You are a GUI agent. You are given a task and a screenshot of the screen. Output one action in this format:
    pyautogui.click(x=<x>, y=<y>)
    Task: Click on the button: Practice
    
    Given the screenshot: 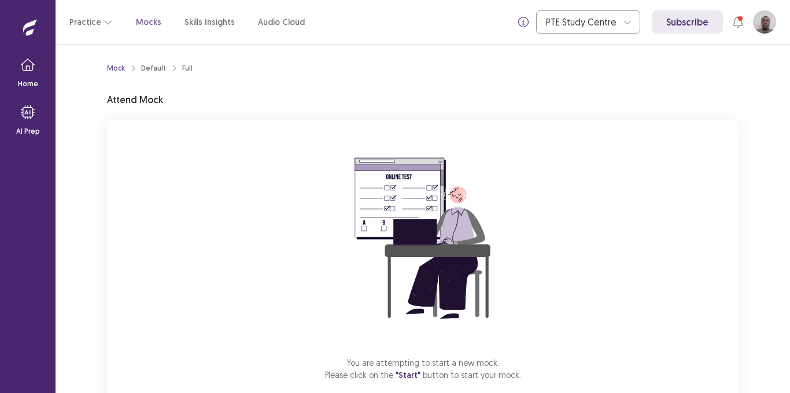 What is the action you would take?
    pyautogui.click(x=91, y=22)
    